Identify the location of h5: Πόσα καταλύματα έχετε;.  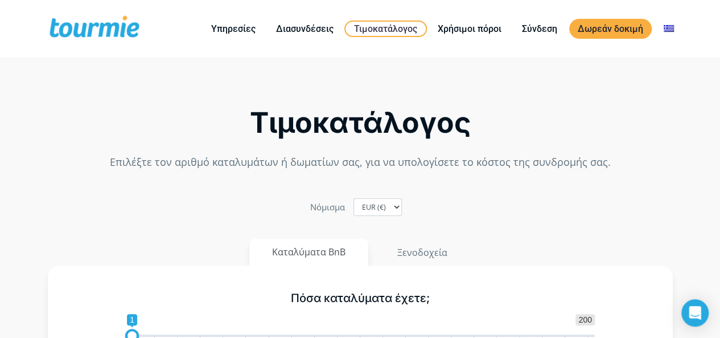
(360, 298).